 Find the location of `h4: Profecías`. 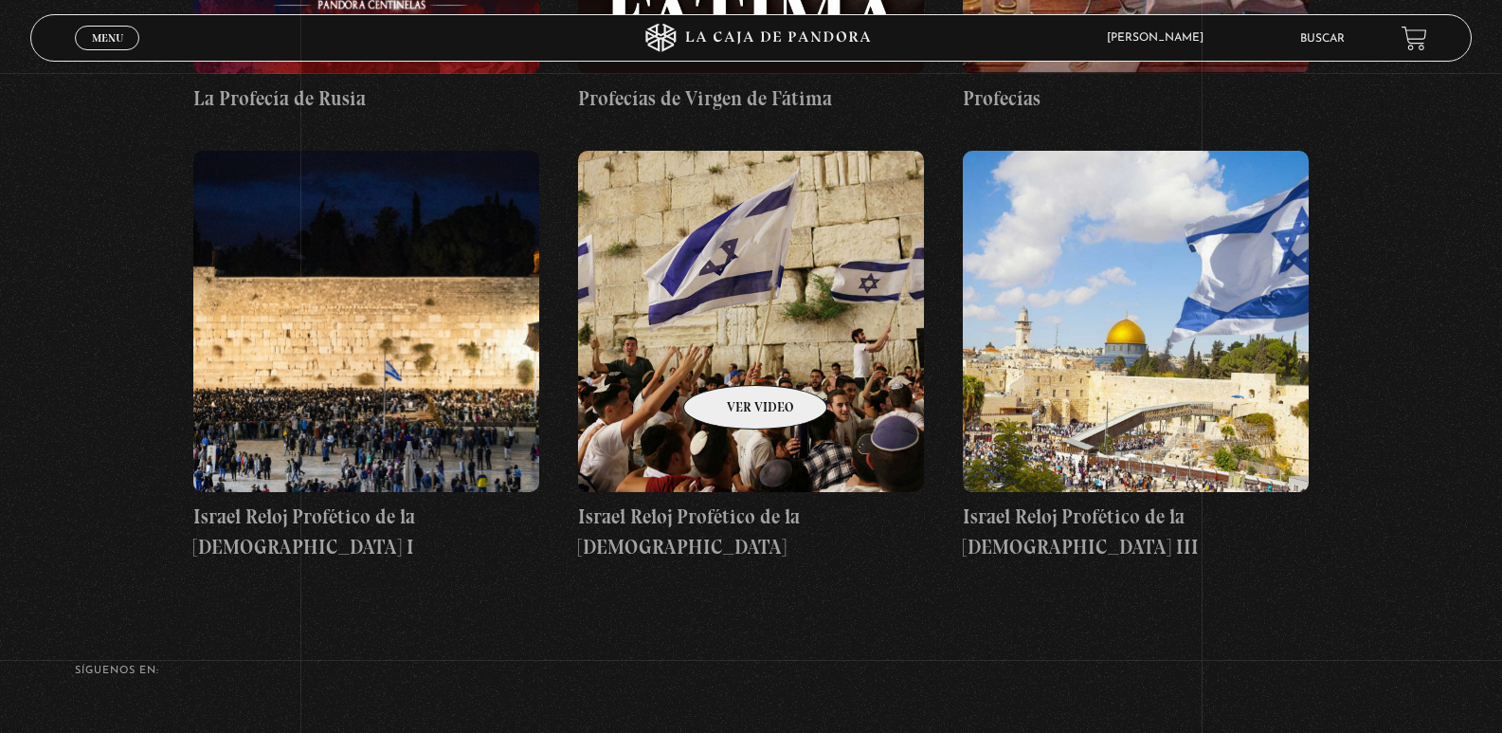

h4: Profecías is located at coordinates (1135, 99).